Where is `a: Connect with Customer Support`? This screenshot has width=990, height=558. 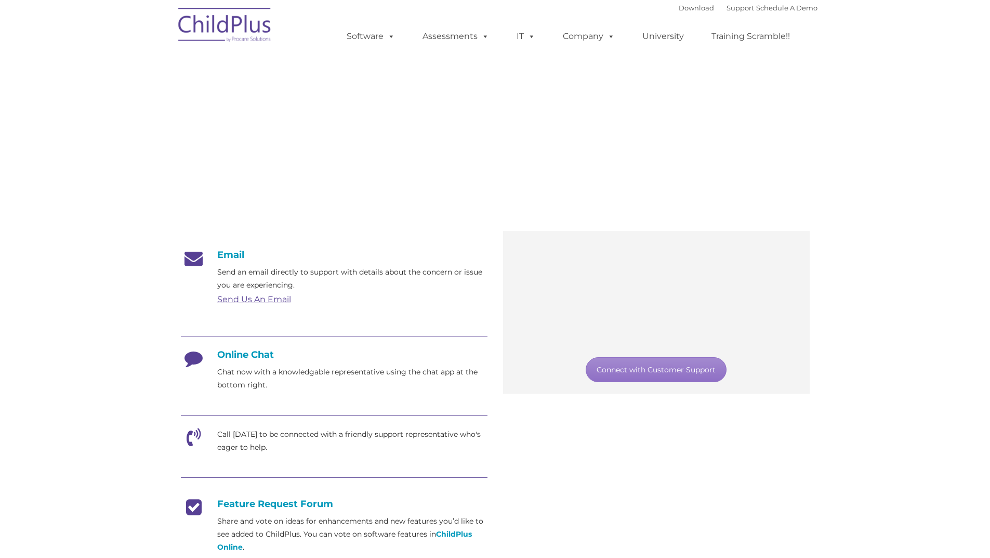
a: Connect with Customer Support is located at coordinates (656, 370).